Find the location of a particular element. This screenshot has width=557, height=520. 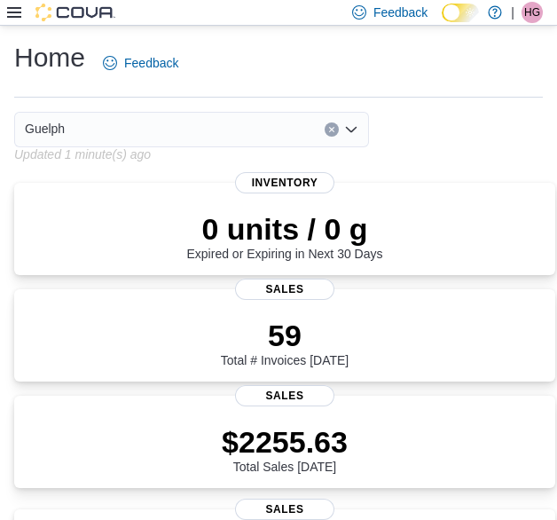

button: Clear input is located at coordinates (332, 130).